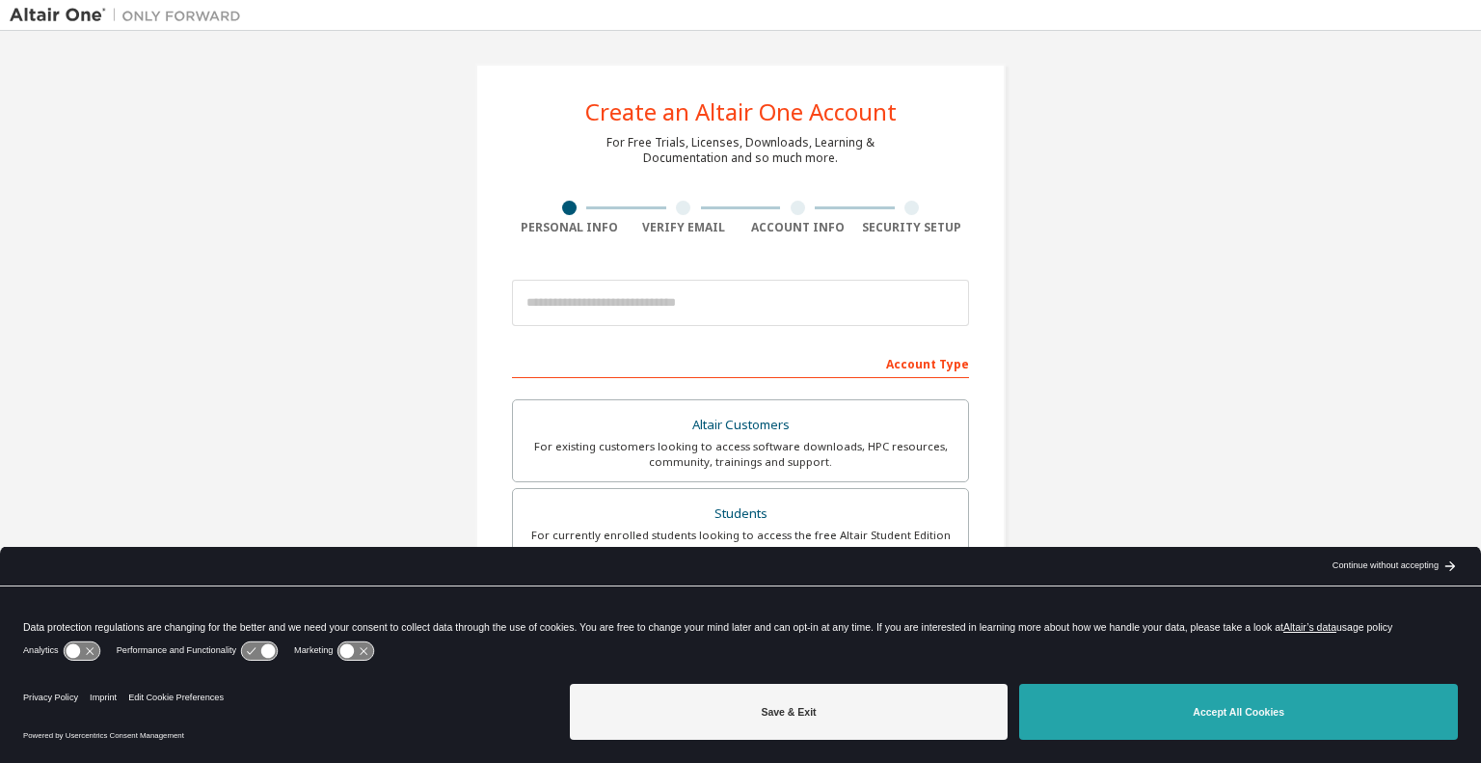 The width and height of the screenshot is (1481, 763). I want to click on div: For Free Trials, Licenses, Downloads, Learning & Documentation and so much more., so click(741, 150).